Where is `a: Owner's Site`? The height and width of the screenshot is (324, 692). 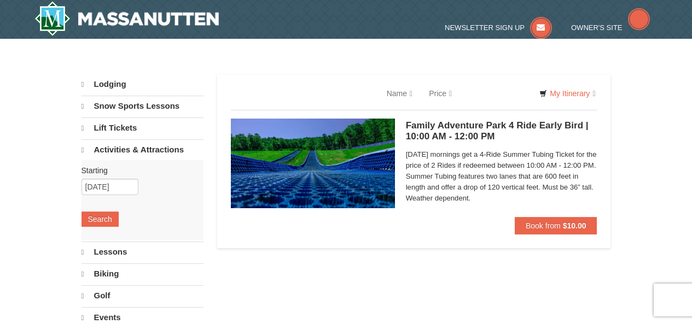
a: Owner's Site is located at coordinates (610, 27).